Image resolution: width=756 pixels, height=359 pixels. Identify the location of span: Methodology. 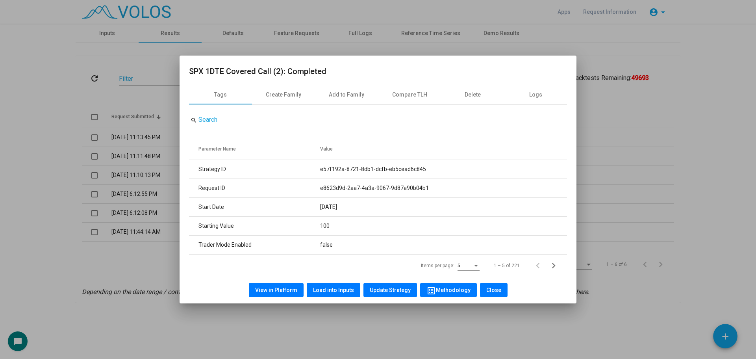
(449, 290).